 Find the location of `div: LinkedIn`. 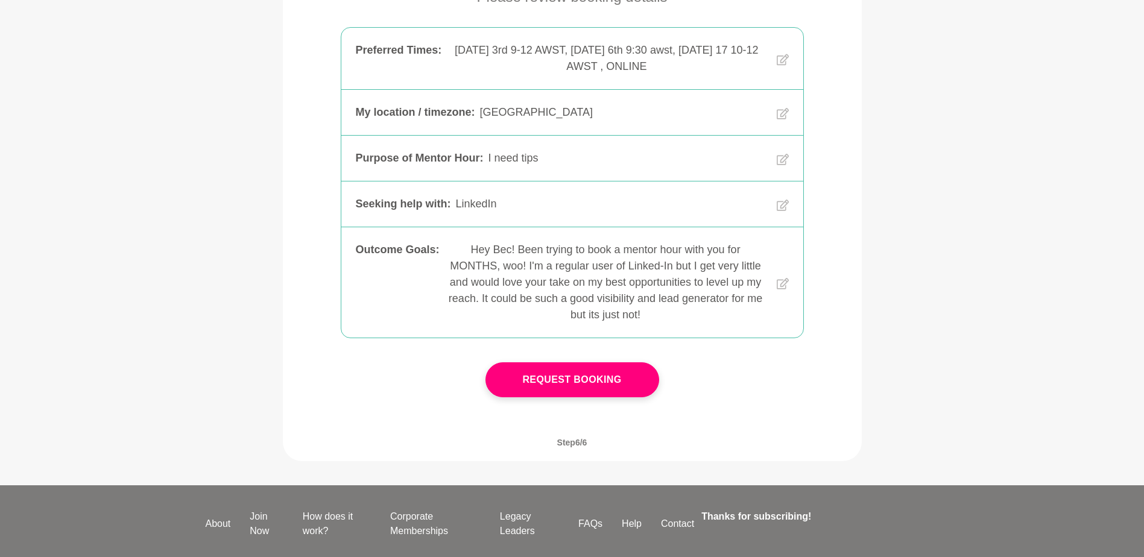

div: LinkedIn is located at coordinates (612, 204).